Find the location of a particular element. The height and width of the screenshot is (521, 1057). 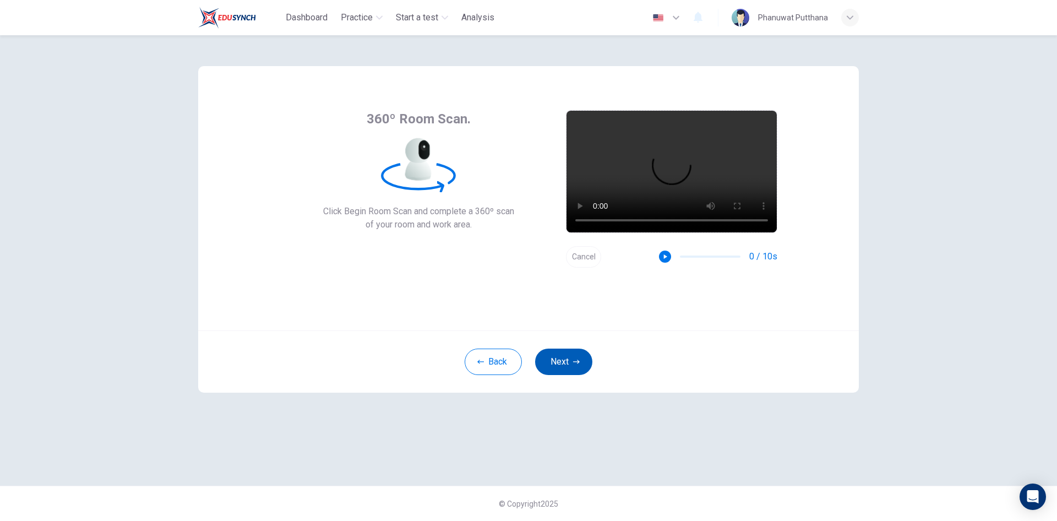

button: Dashboard is located at coordinates (307, 18).